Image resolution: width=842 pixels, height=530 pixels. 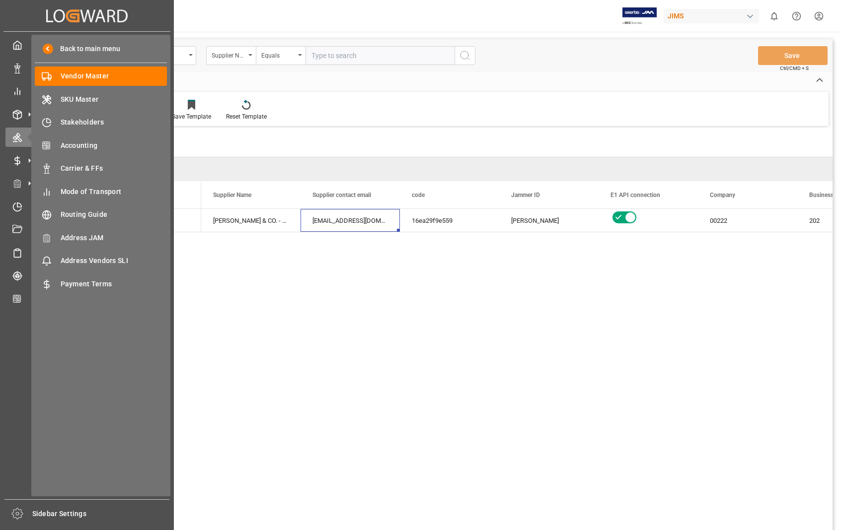 What do you see at coordinates (635, 195) in the screenshot?
I see `span: E1 API connection` at bounding box center [635, 195].